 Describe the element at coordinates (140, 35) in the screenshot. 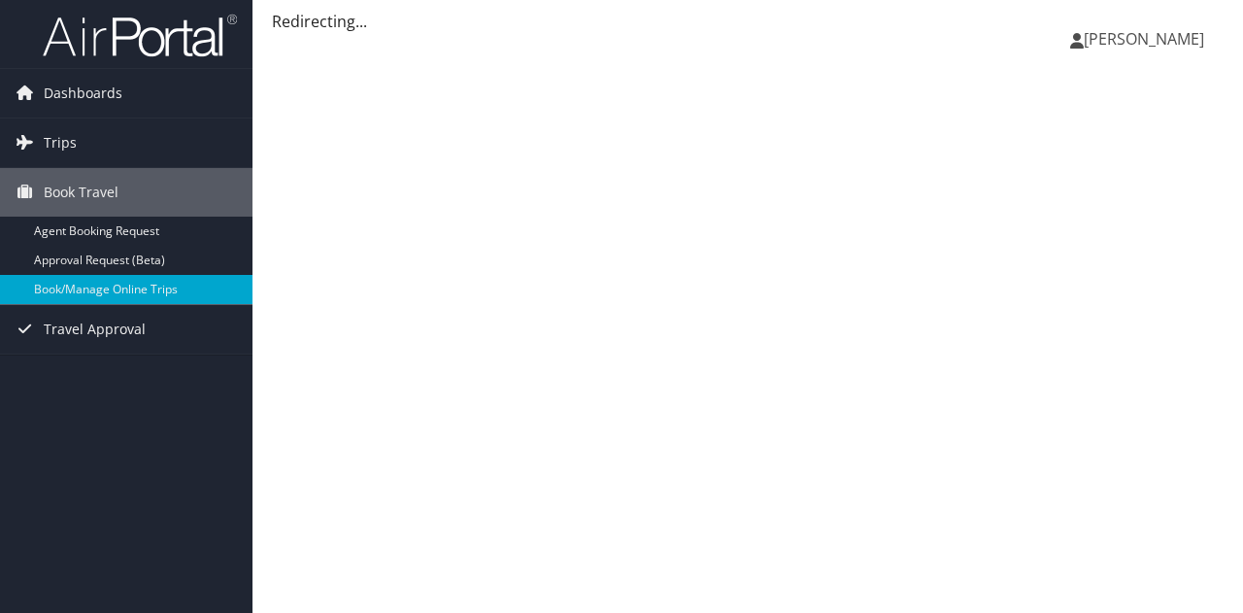

I see `img: airportal-logo.png` at that location.